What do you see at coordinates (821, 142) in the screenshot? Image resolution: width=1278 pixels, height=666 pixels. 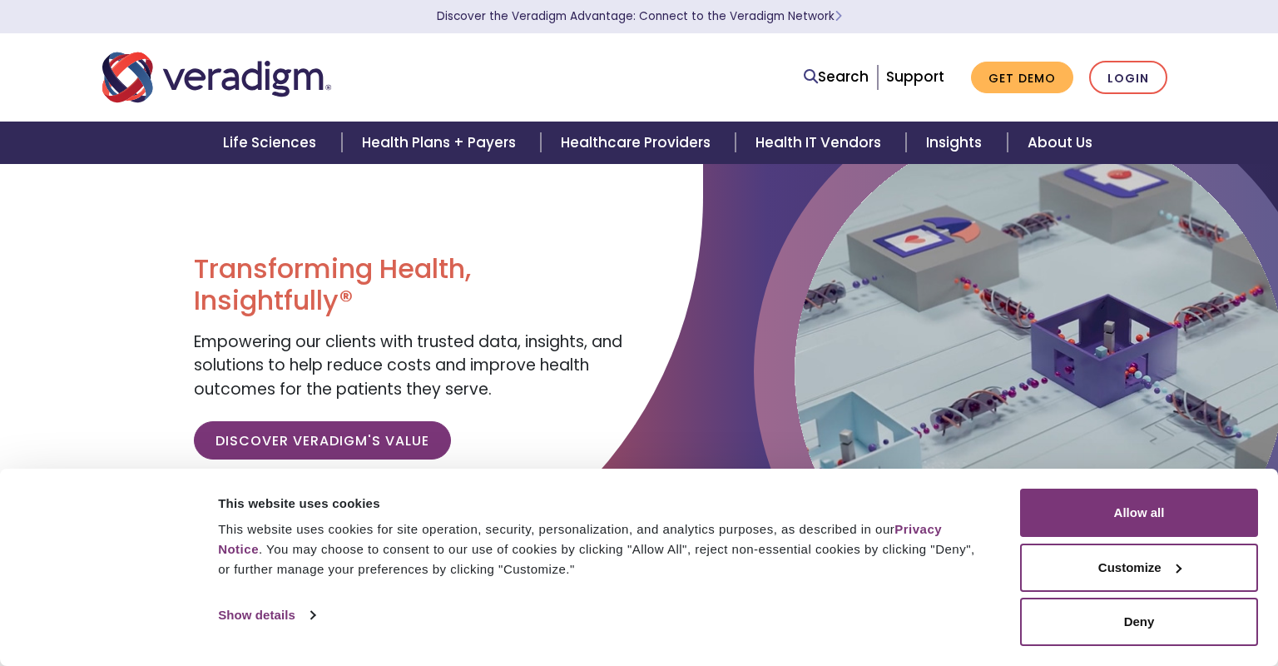 I see `a: Health IT Vendors` at bounding box center [821, 142].